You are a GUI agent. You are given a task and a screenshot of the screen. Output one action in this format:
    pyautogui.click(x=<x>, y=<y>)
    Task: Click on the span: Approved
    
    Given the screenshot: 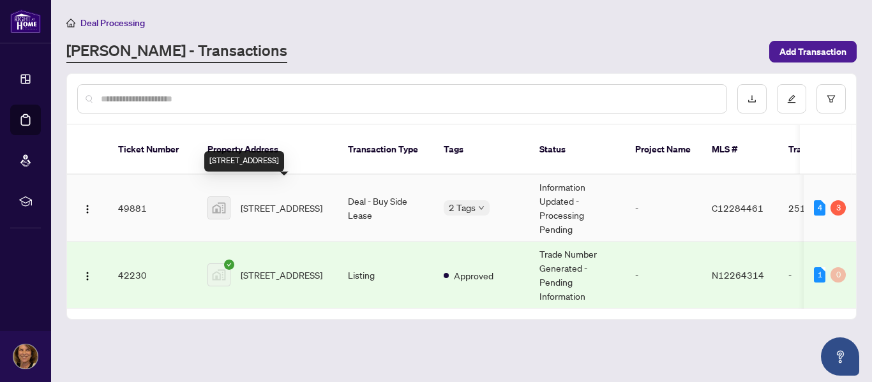 What is the action you would take?
    pyautogui.click(x=474, y=276)
    